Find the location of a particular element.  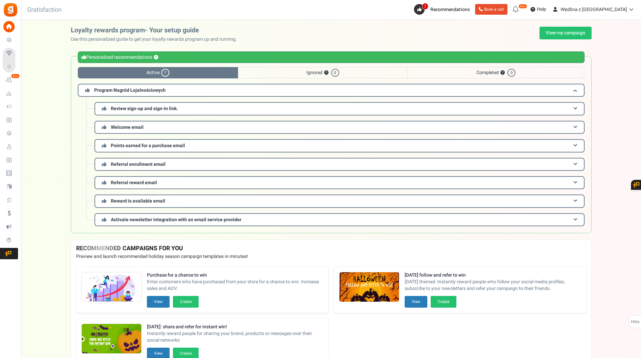

a: 7 Recommendations is located at coordinates (443, 9).